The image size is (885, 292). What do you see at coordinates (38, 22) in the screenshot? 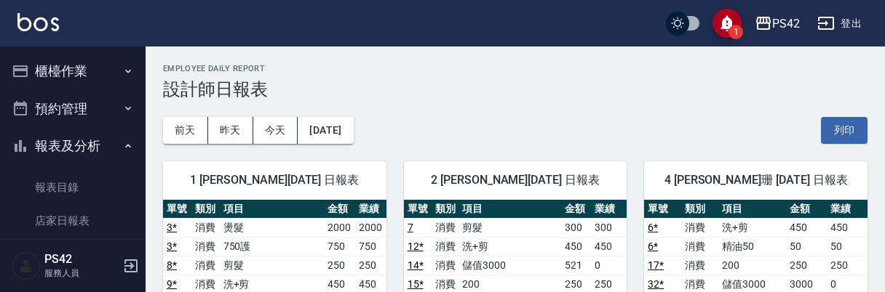
I see `img: Logo` at bounding box center [38, 22].